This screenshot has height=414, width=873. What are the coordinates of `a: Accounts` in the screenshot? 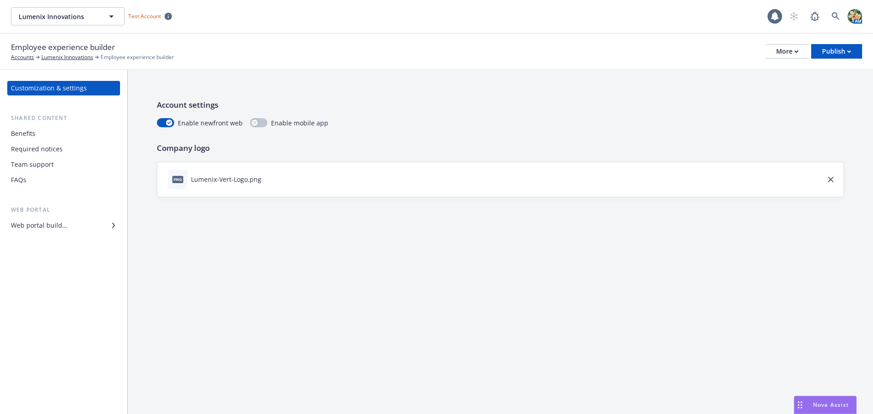 It's located at (22, 57).